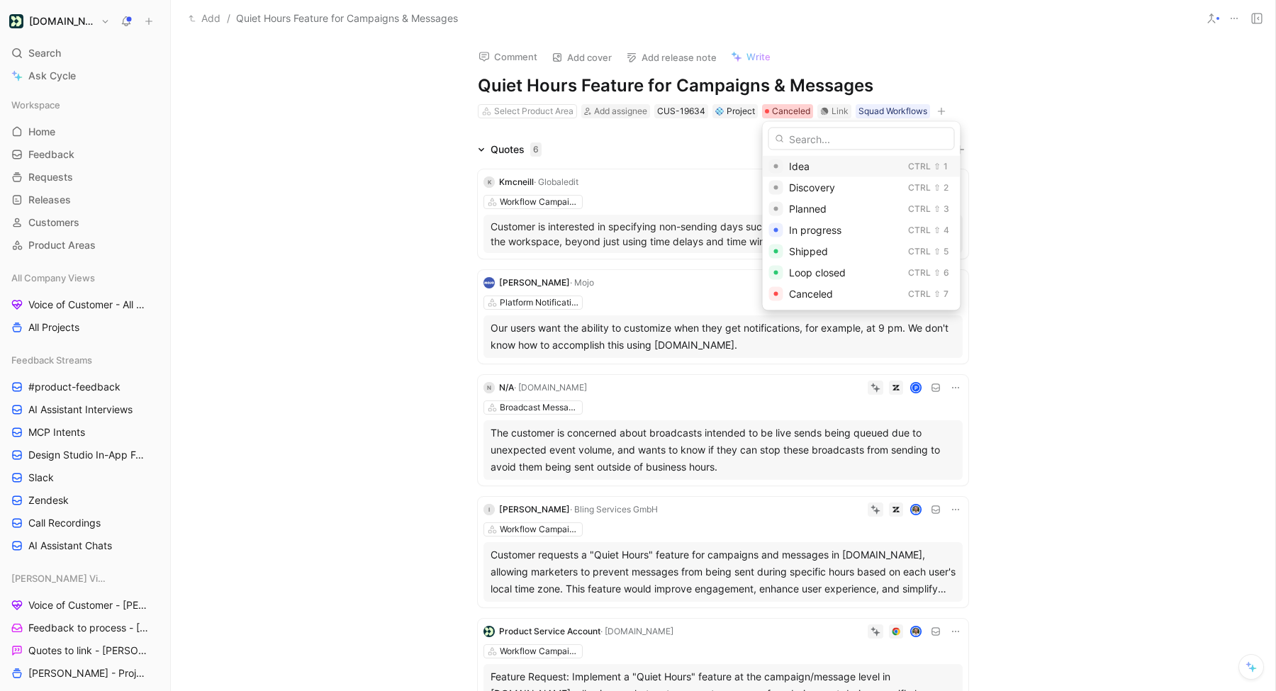  Describe the element at coordinates (815, 230) in the screenshot. I see `span: In progress` at that location.